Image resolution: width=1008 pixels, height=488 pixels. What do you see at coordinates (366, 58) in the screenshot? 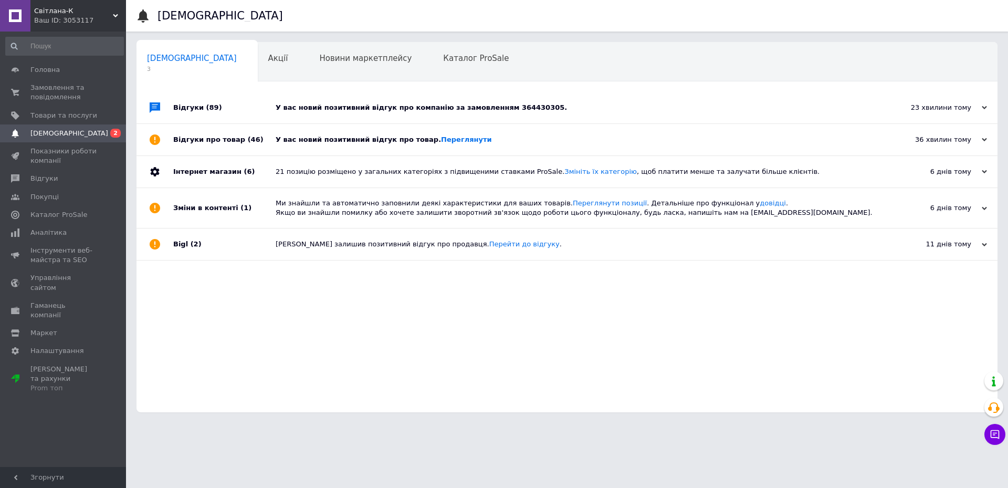
I see `span: Новини маркетплейсу` at bounding box center [366, 58].